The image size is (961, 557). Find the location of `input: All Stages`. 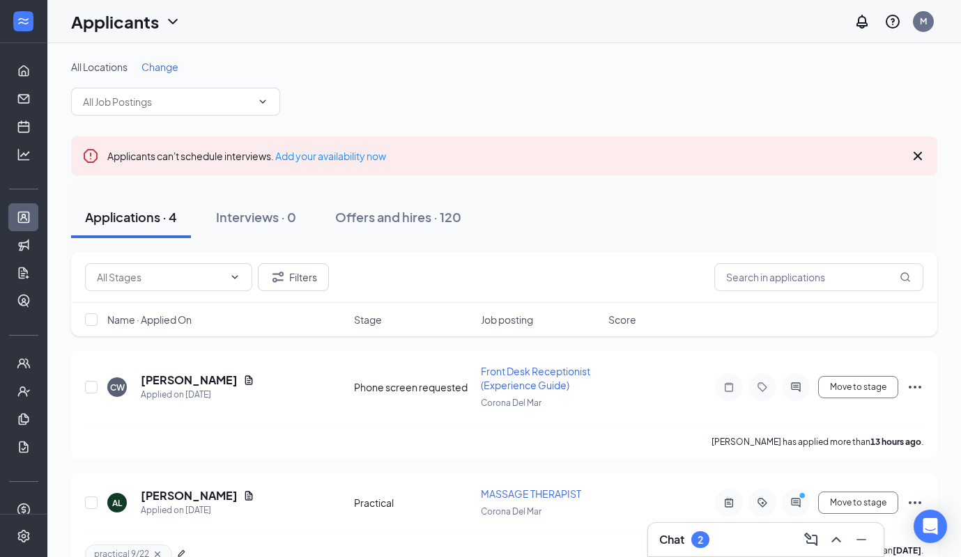

input: All Stages is located at coordinates (160, 277).